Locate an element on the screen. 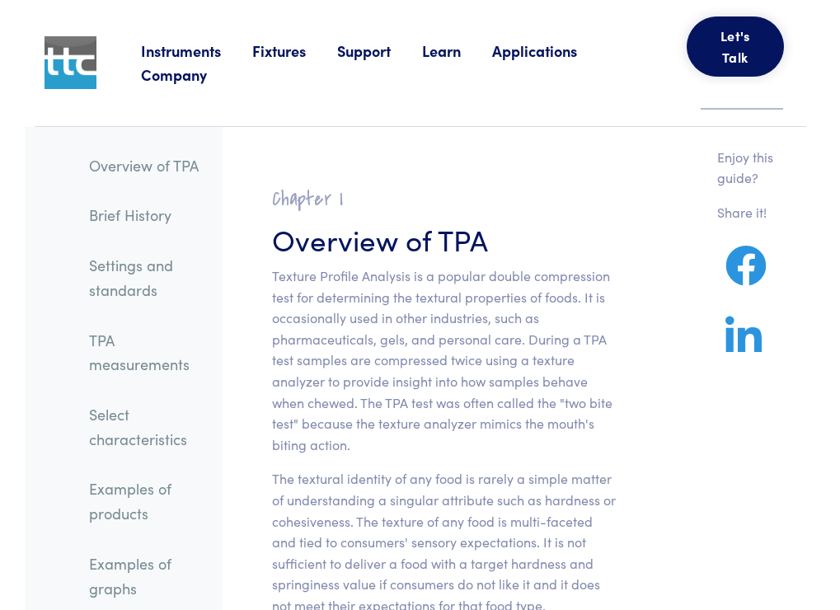 Image resolution: width=840 pixels, height=610 pixels. a: Examples of products is located at coordinates (149, 501).